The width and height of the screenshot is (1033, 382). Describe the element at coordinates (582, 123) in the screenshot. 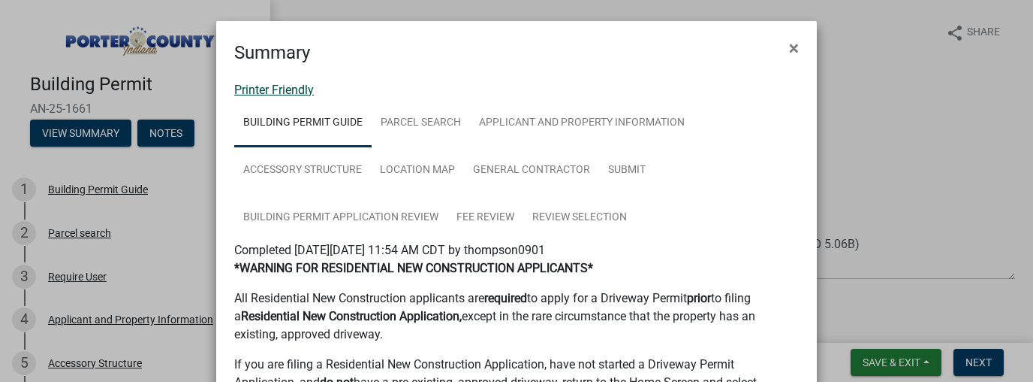

I see `a: Applicant and Property Information` at that location.